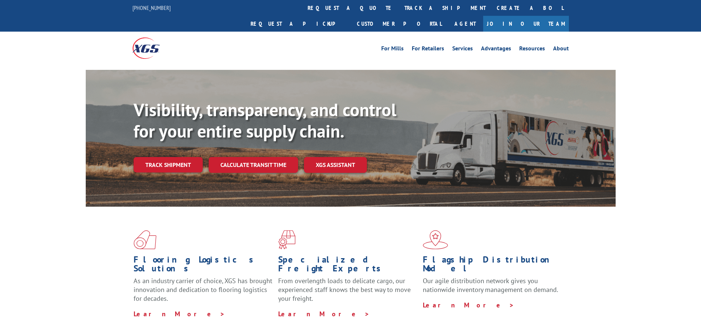 This screenshot has height=335, width=701. I want to click on a: For Retailers, so click(428, 50).